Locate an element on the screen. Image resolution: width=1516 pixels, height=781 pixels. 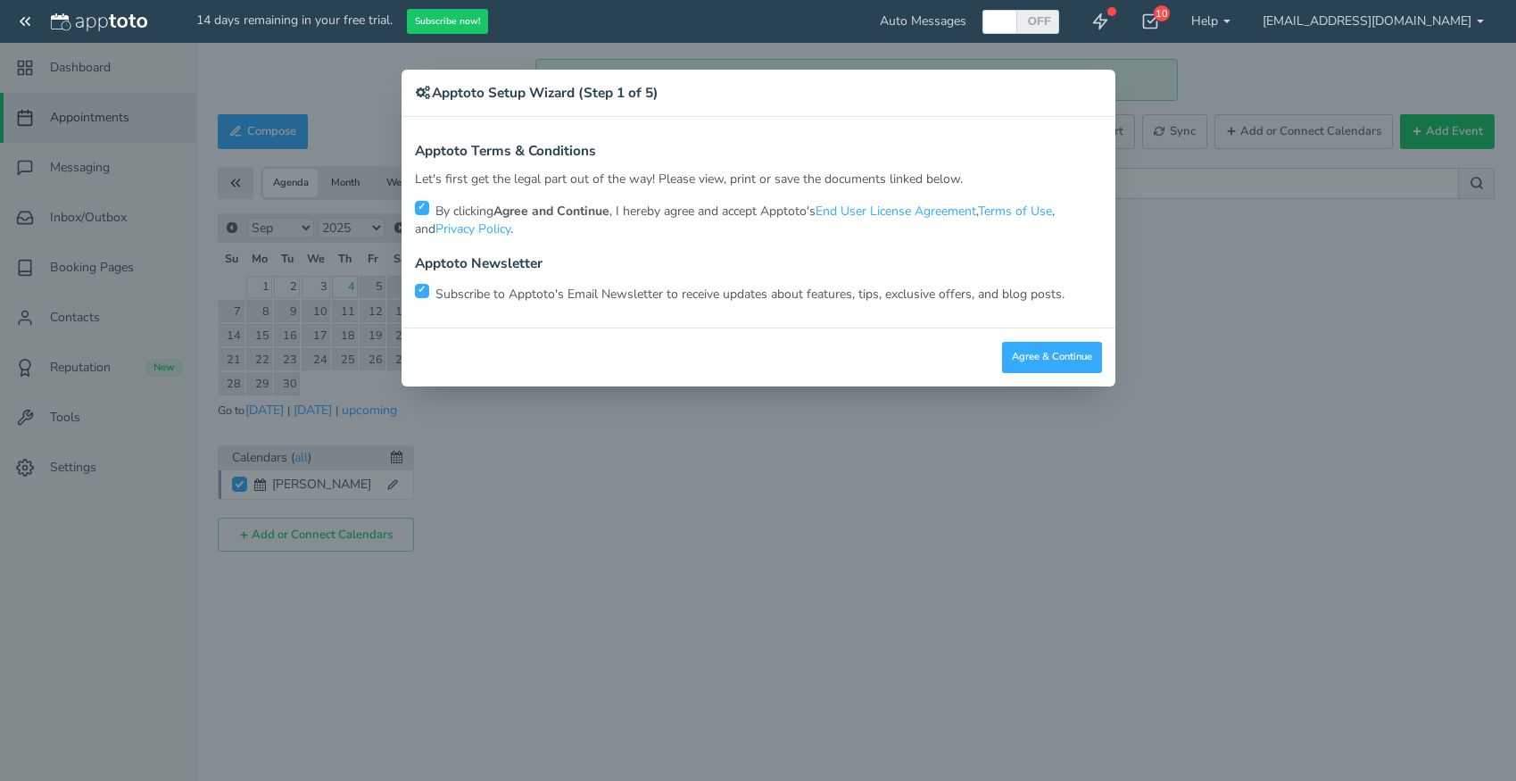
h4: Apptoto Terms & Conditions is located at coordinates (758, 151).